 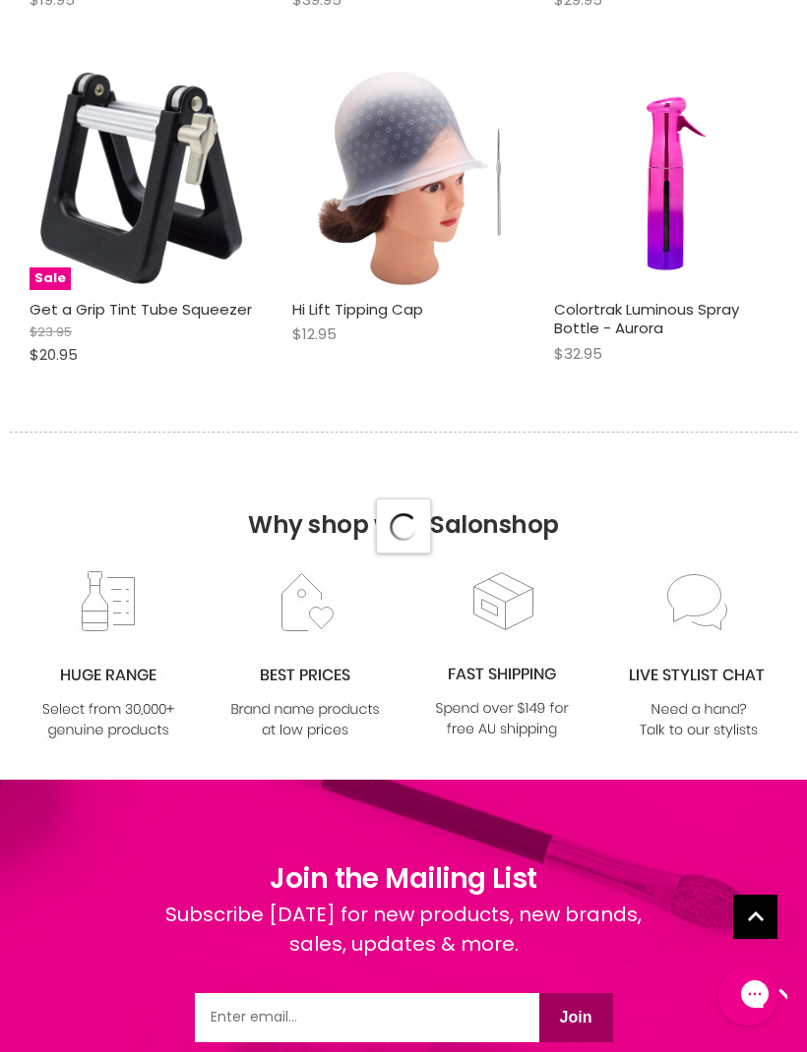 I want to click on img: prices.jpg, so click(x=305, y=656).